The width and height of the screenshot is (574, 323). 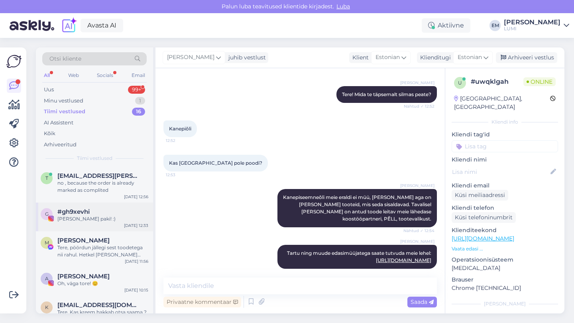 What do you see at coordinates (505, 279) in the screenshot?
I see `p: Brauser` at bounding box center [505, 279].